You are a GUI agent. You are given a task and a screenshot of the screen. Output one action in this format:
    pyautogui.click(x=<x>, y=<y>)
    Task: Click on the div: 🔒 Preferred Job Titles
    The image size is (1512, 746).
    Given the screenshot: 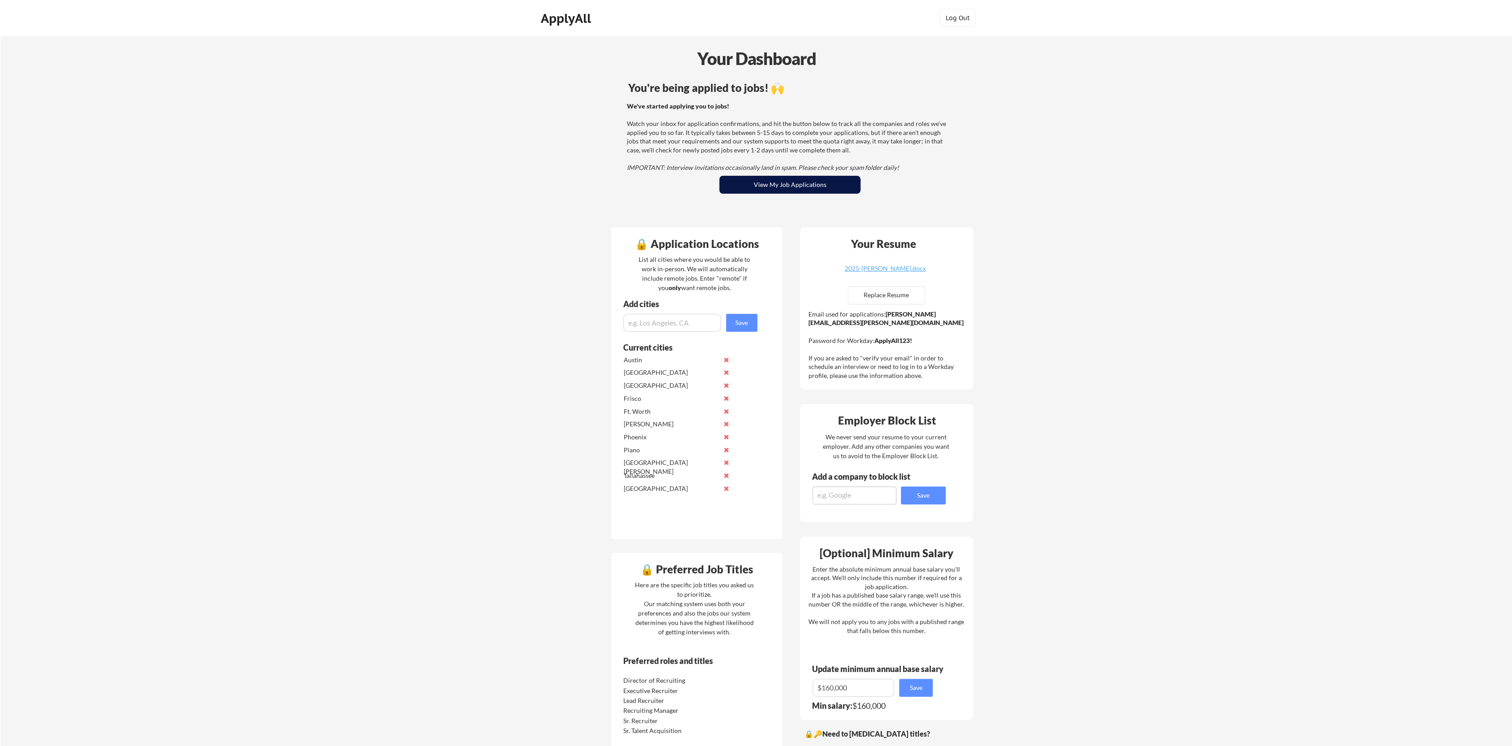 What is the action you would take?
    pyautogui.click(x=697, y=570)
    